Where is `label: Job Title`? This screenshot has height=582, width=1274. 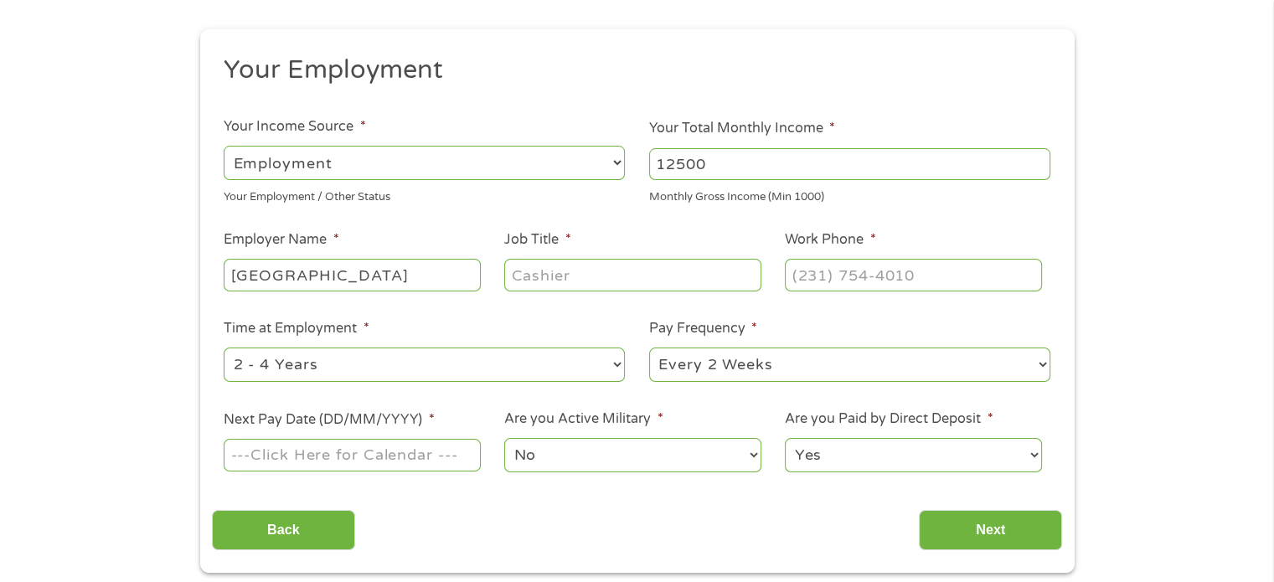 label: Job Title is located at coordinates (537, 239).